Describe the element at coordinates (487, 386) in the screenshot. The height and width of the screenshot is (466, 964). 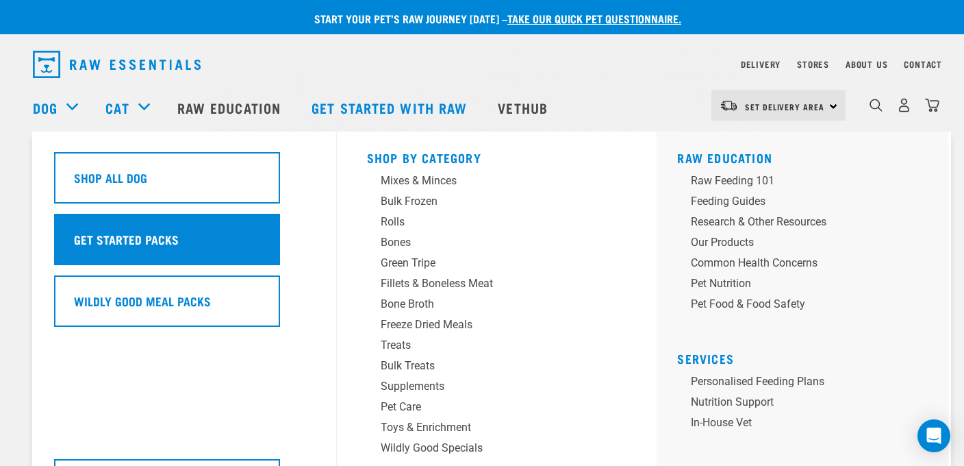
I see `div: Supplements` at that location.